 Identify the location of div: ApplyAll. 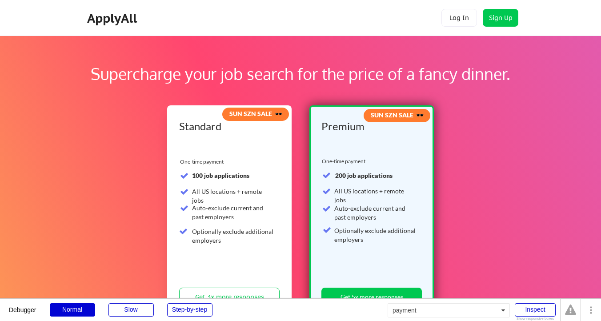
(113, 18).